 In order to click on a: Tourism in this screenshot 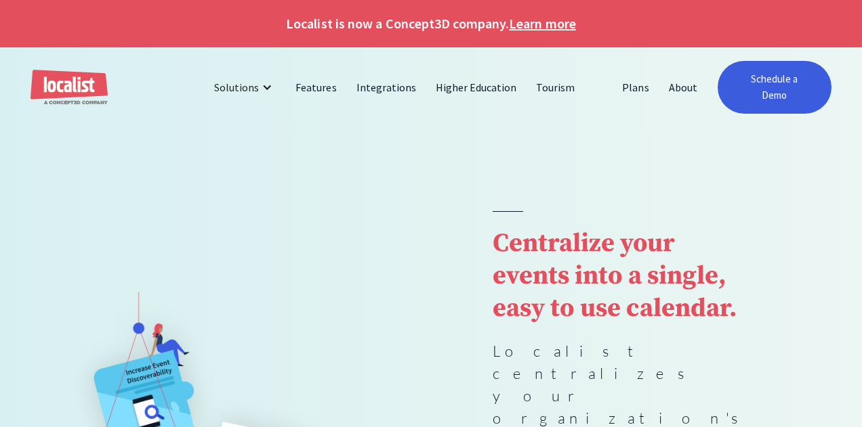, I will do `click(555, 87)`.